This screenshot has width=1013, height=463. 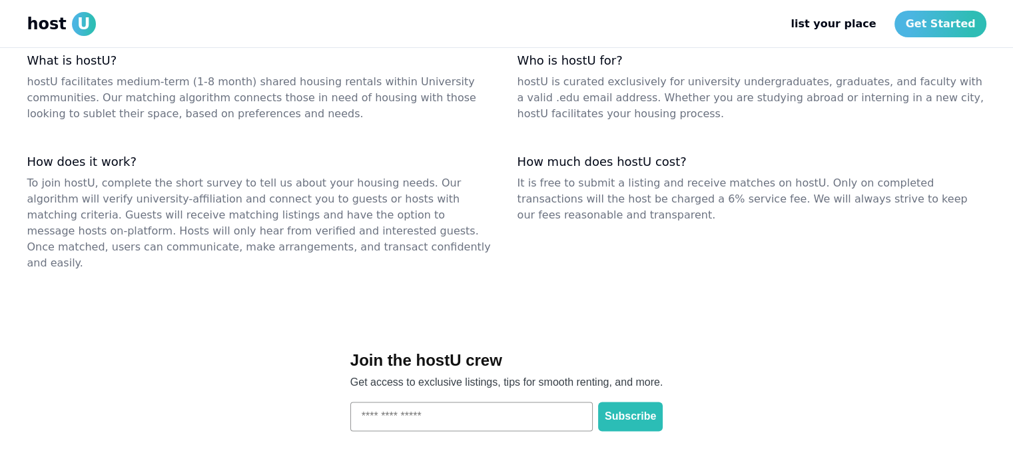 I want to click on span: U, so click(x=84, y=24).